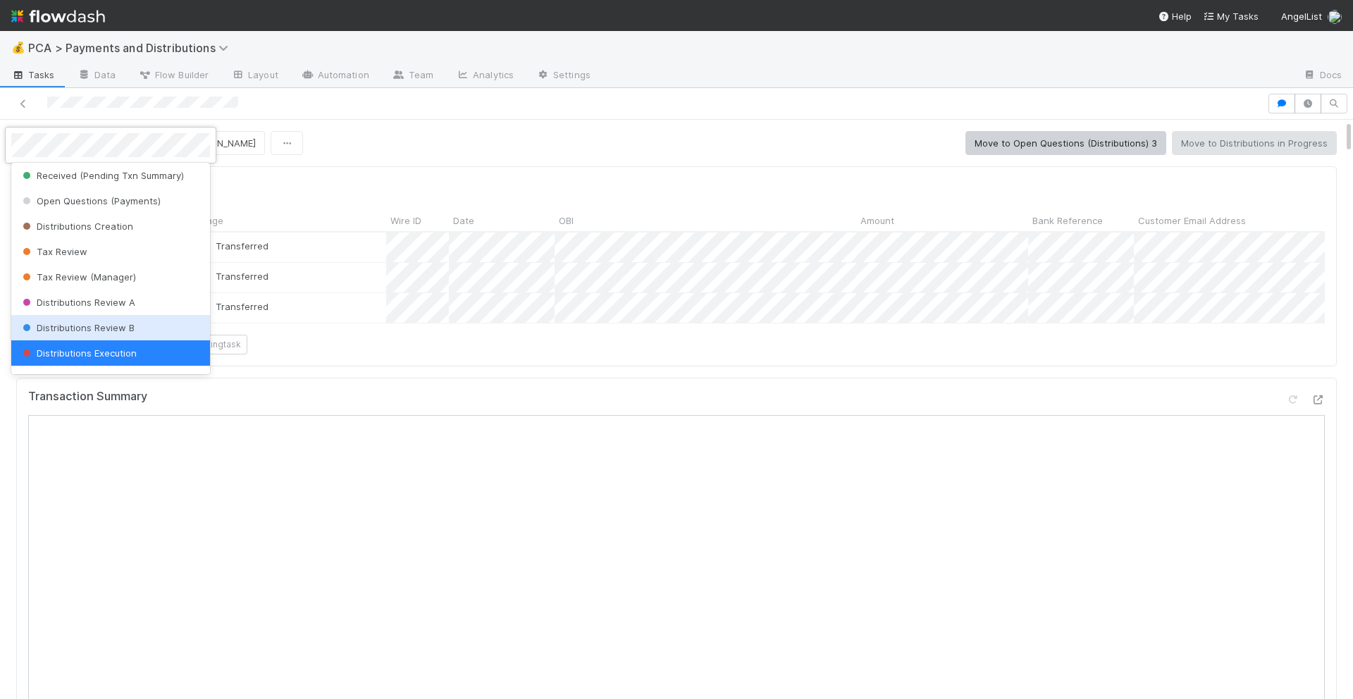  What do you see at coordinates (90, 201) in the screenshot?
I see `span: Open Questions (Payments)` at bounding box center [90, 201].